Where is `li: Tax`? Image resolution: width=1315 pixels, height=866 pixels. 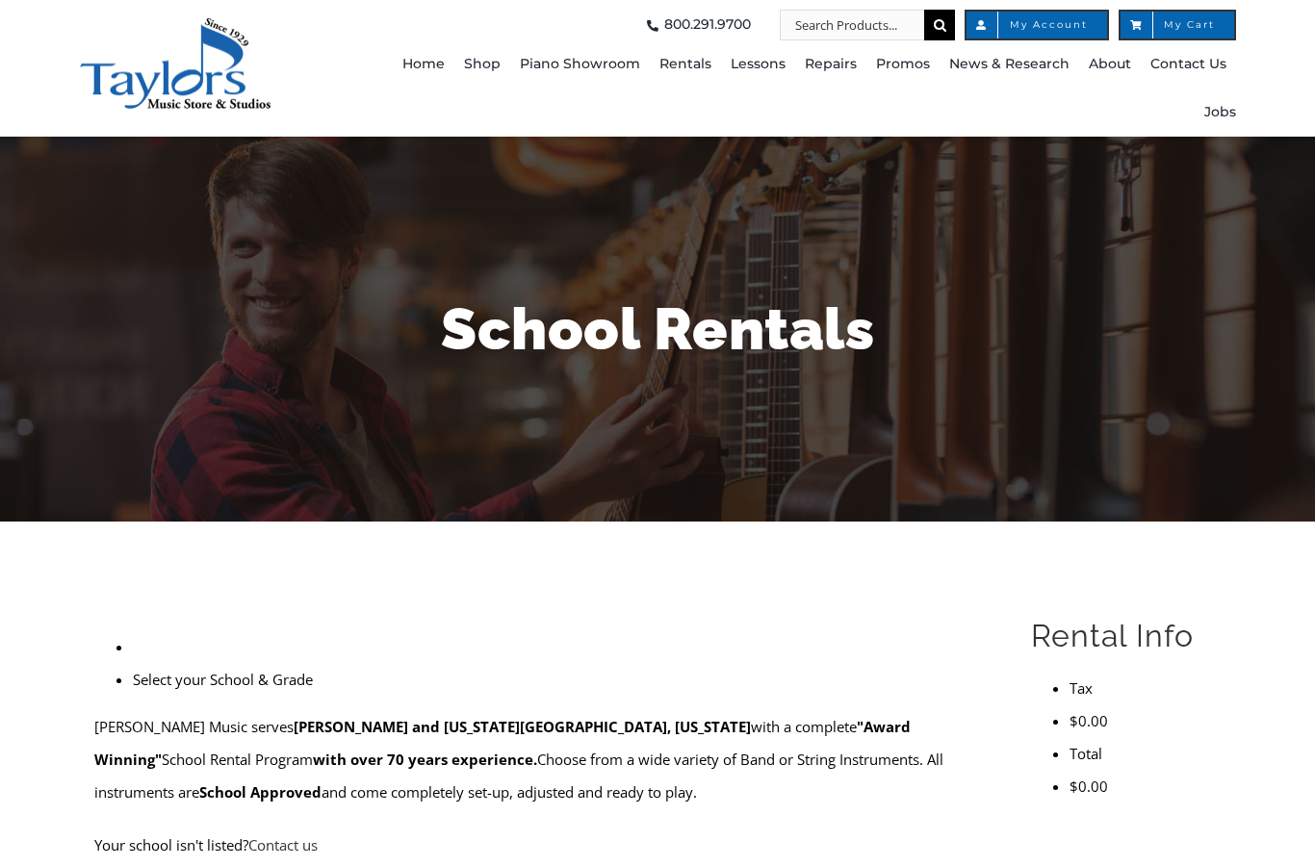 li: Tax is located at coordinates (1145, 688).